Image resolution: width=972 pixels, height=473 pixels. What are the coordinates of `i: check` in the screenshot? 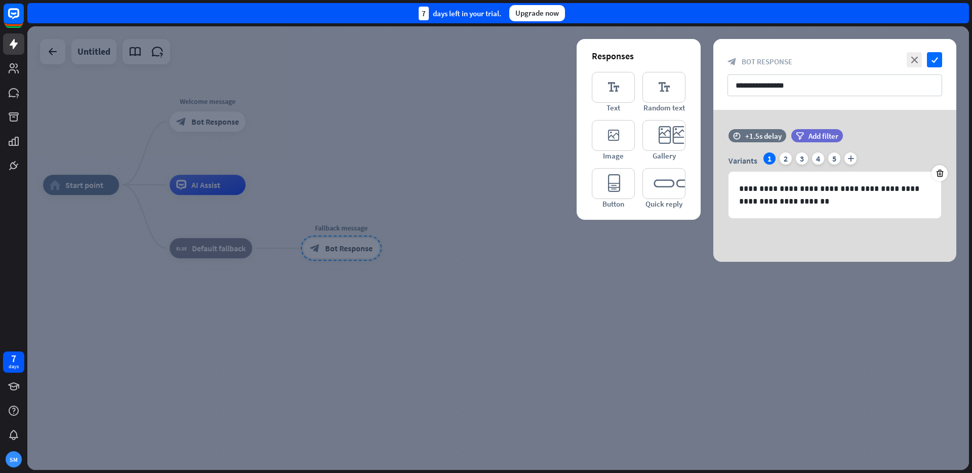 It's located at (935, 60).